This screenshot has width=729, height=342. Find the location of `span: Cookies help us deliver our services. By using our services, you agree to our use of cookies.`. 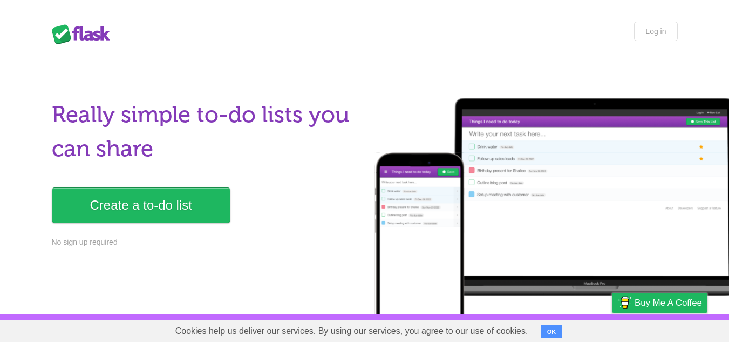

span: Cookies help us deliver our services. By using our services, you agree to our use of cookies. is located at coordinates (352, 331).